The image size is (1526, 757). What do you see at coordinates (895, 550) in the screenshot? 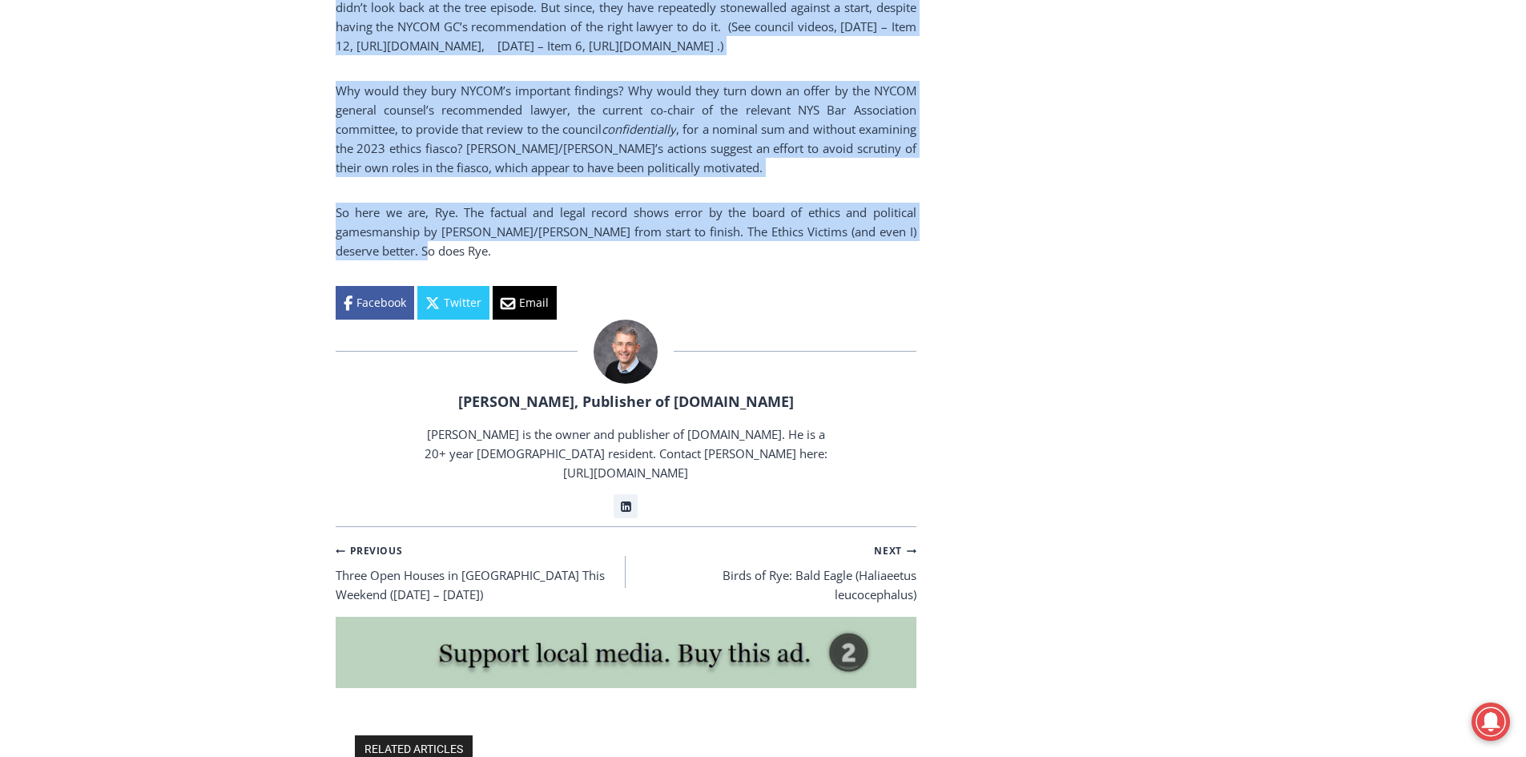
I see `small: Next` at bounding box center [895, 550].